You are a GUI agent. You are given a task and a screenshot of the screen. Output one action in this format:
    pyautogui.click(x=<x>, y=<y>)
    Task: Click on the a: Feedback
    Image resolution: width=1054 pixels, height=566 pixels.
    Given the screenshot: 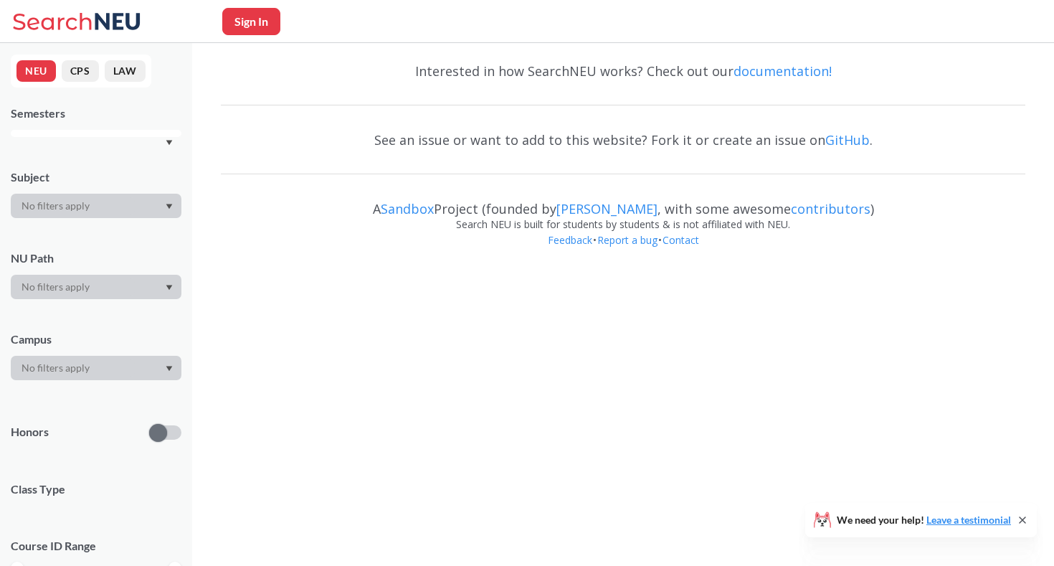 What is the action you would take?
    pyautogui.click(x=570, y=240)
    